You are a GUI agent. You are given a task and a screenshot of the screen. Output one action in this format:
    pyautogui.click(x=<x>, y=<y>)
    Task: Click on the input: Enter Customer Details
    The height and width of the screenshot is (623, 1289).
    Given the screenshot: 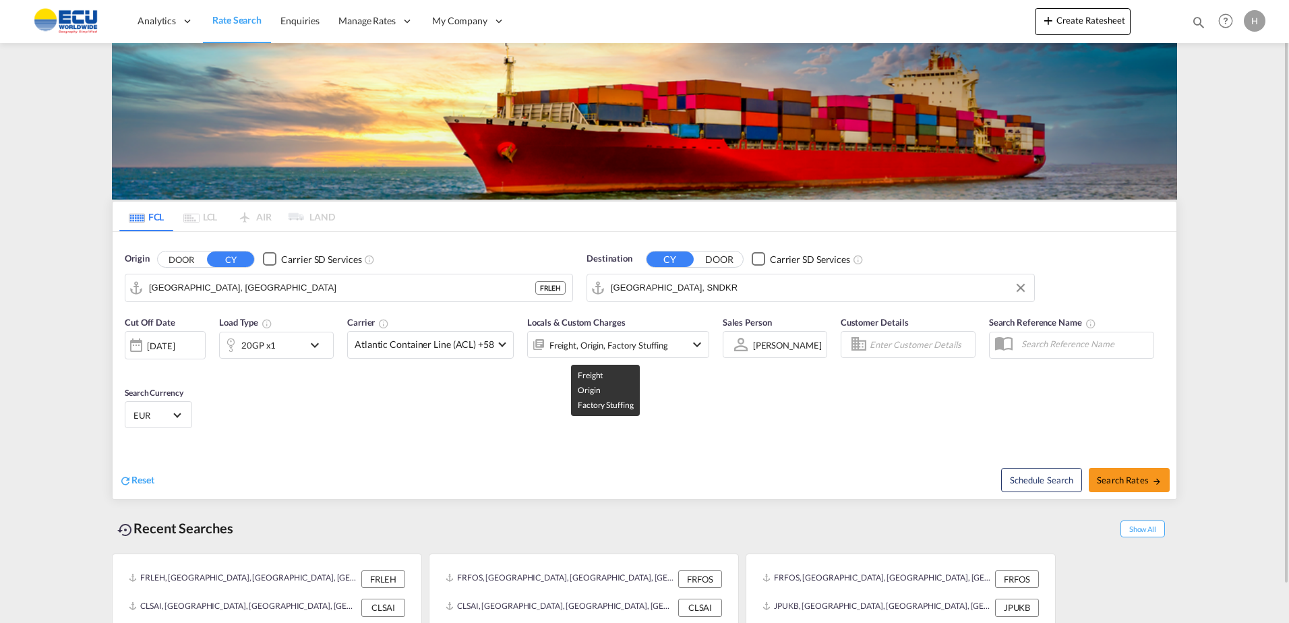 What is the action you would take?
    pyautogui.click(x=921, y=345)
    